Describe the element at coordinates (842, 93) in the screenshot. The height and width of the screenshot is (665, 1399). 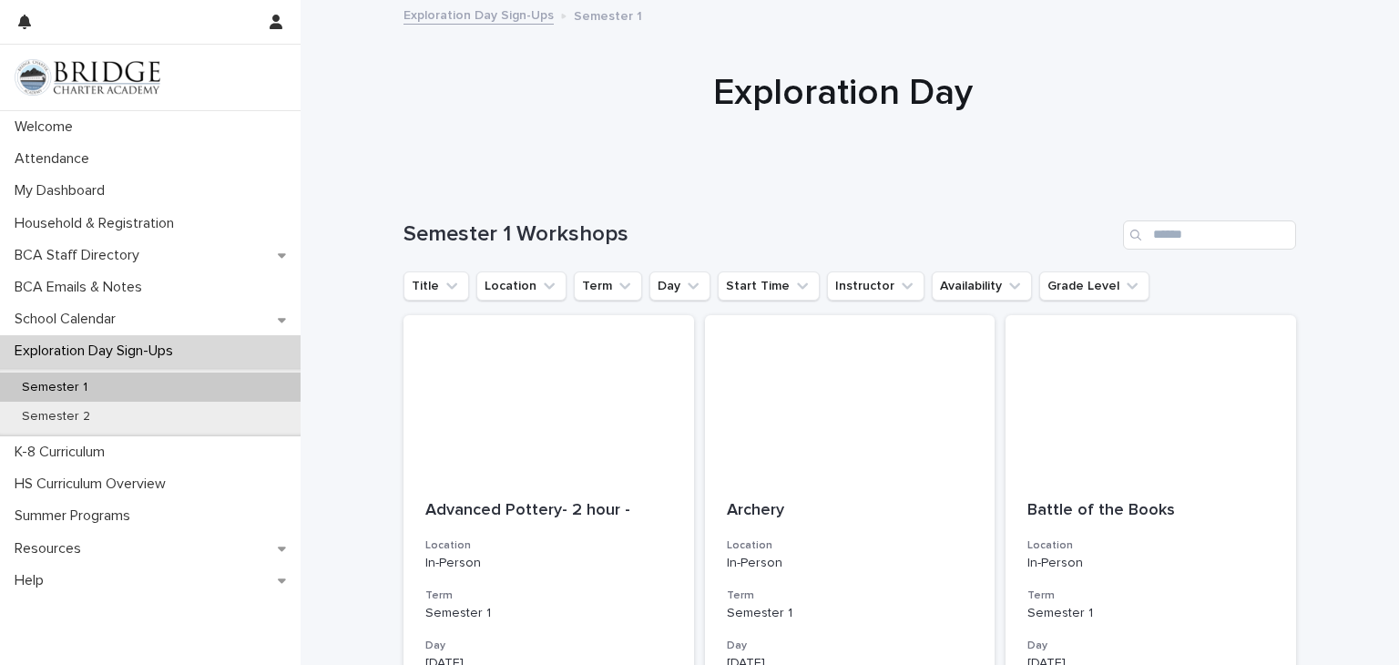
I see `h1: Exploration Day` at that location.